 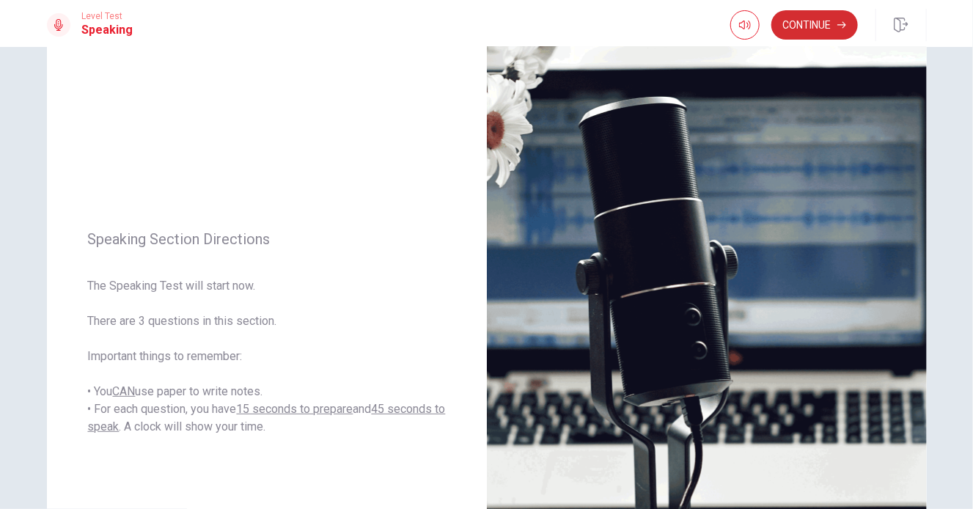 I want to click on u: CAN, so click(x=124, y=391).